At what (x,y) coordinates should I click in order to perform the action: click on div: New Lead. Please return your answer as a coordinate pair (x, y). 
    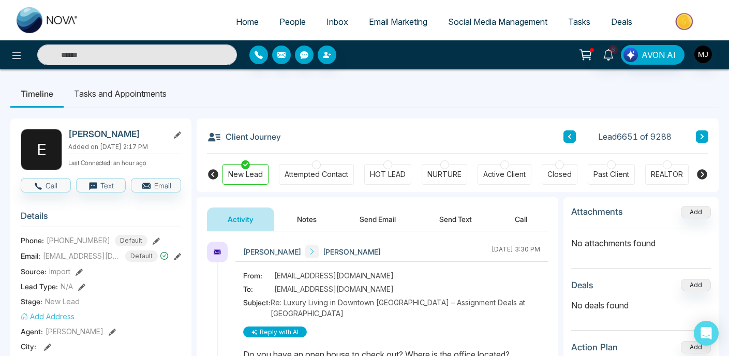
    Looking at the image, I should click on (245, 174).